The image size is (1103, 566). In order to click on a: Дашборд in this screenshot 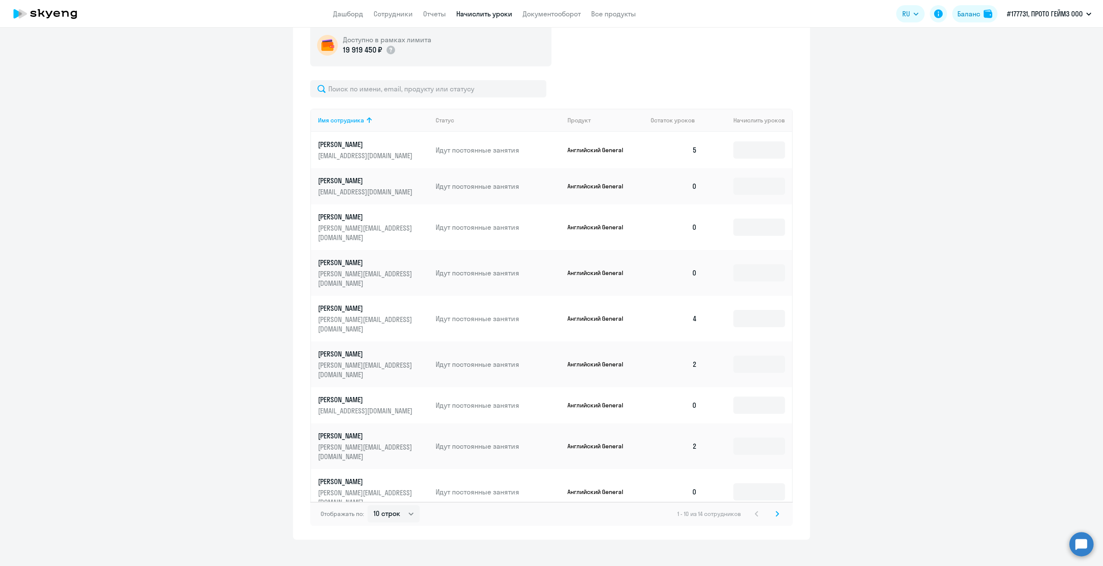, I will do `click(348, 14)`.